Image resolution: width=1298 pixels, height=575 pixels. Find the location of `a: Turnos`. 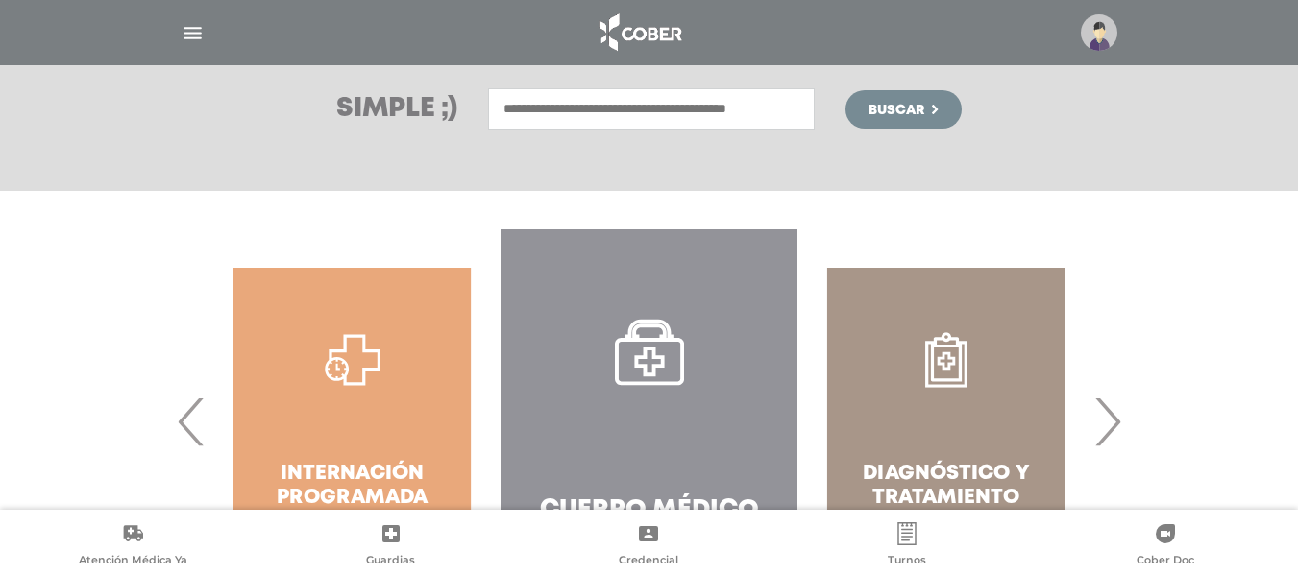

a: Turnos is located at coordinates (907, 547).